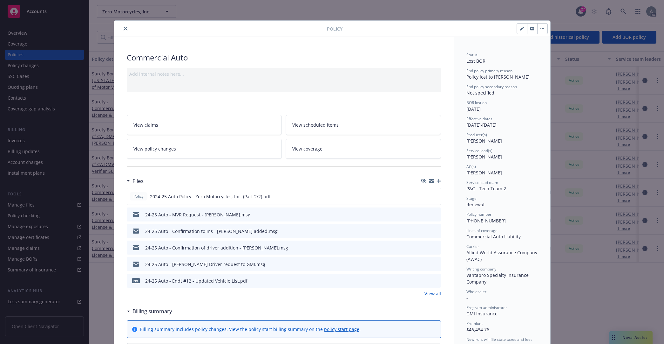  I want to click on div: Add internal notes here..., so click(284, 74).